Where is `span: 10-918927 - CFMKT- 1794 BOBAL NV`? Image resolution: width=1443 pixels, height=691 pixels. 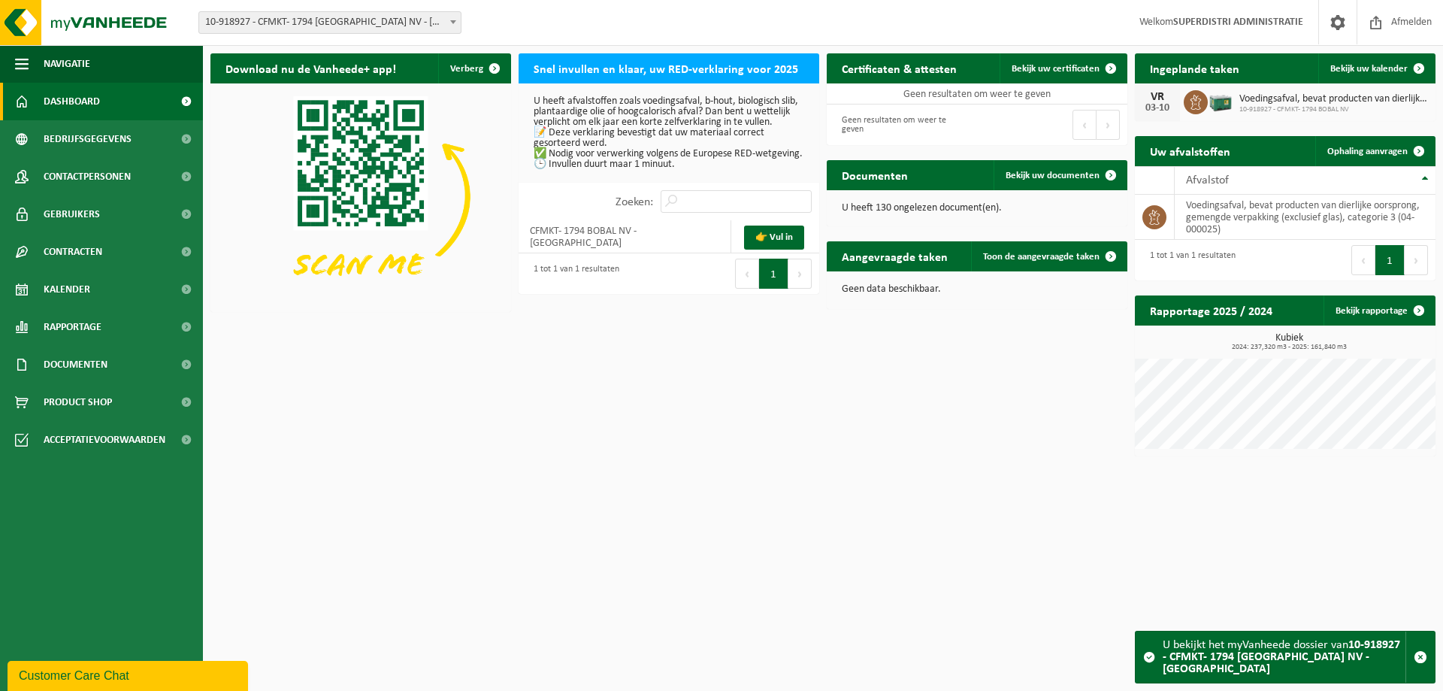
span: 10-918927 - CFMKT- 1794 BOBAL NV is located at coordinates (1334, 110).